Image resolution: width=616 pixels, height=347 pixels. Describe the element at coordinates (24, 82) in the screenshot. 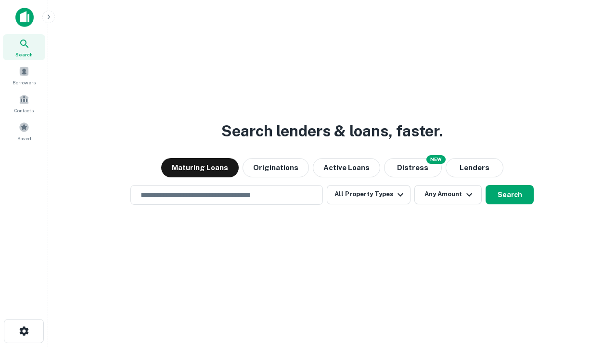

I see `span: Borrowers` at that location.